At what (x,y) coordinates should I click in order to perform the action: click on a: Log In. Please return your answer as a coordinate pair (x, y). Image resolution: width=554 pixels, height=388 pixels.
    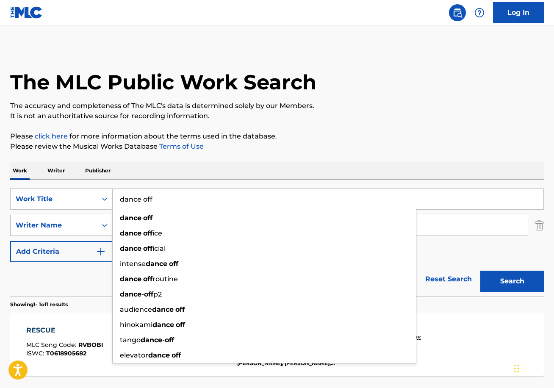
    Looking at the image, I should click on (518, 13).